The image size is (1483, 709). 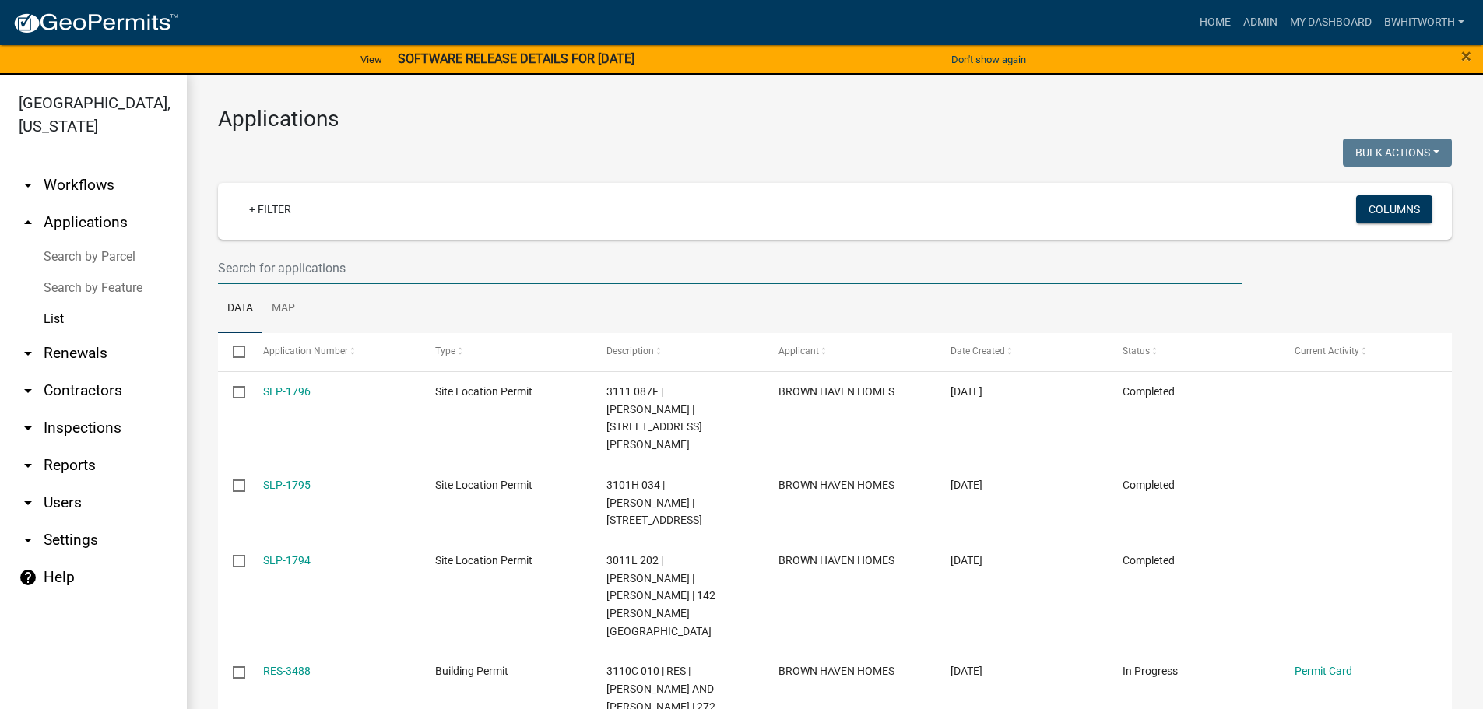 What do you see at coordinates (978, 351) in the screenshot?
I see `span: Date Created` at bounding box center [978, 351].